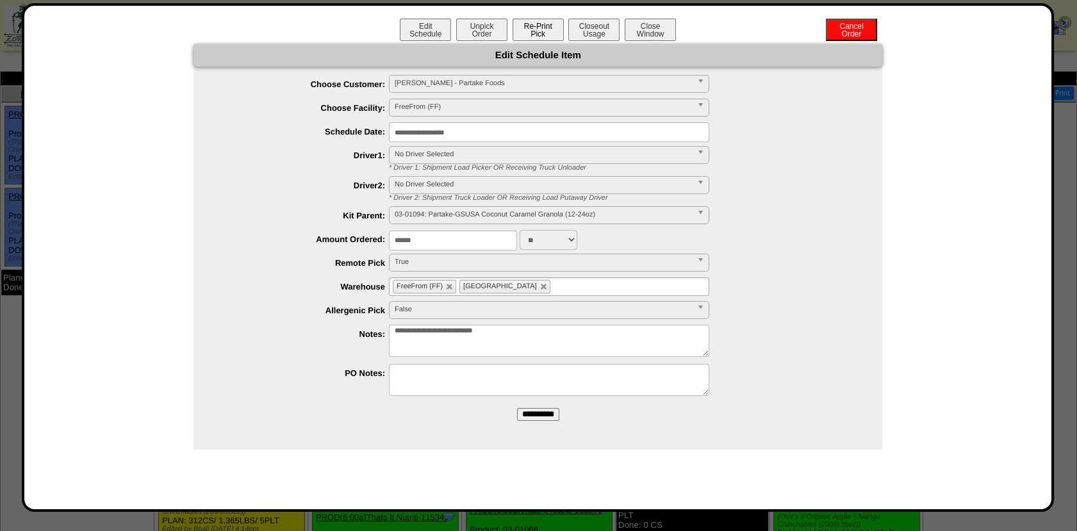 This screenshot has height=531, width=1077. I want to click on label: Warehouse, so click(304, 286).